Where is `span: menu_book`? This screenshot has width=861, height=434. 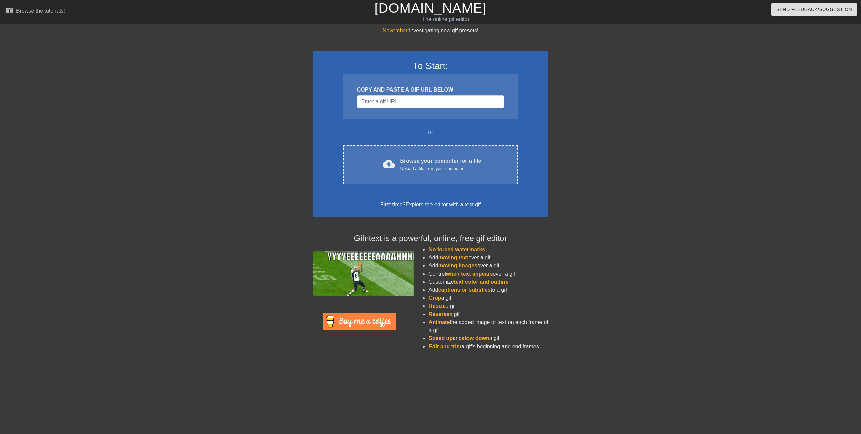
span: menu_book is located at coordinates (9, 10).